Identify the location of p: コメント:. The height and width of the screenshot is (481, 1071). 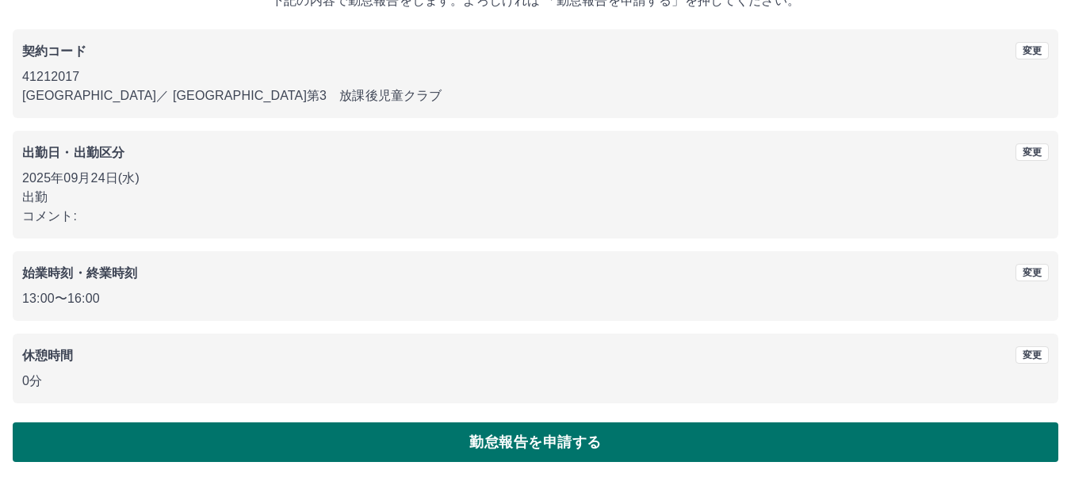
(535, 216).